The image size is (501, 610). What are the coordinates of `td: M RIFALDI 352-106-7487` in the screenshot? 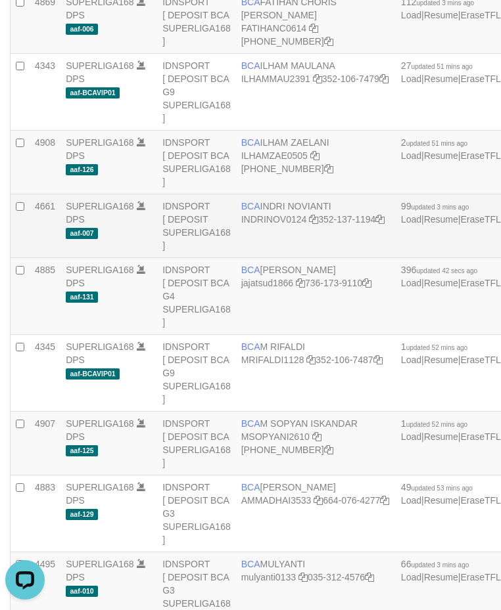 It's located at (315, 373).